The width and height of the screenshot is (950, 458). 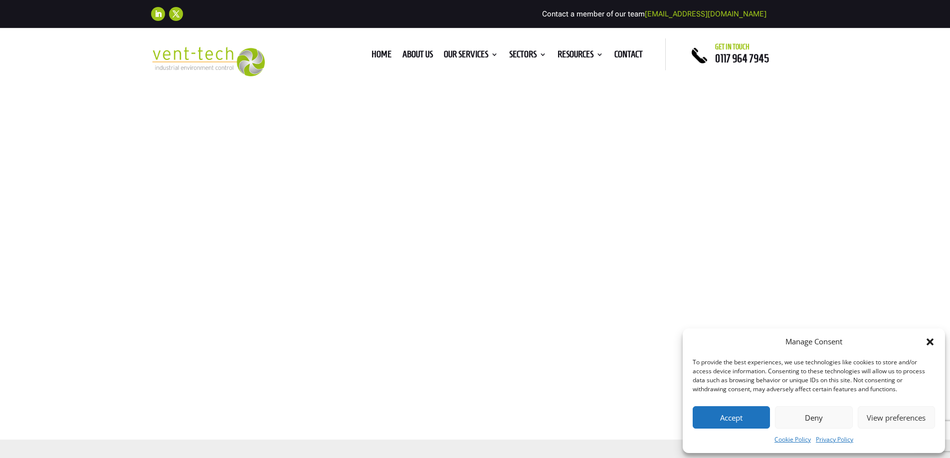 What do you see at coordinates (896, 417) in the screenshot?
I see `button: View preferences` at bounding box center [896, 417].